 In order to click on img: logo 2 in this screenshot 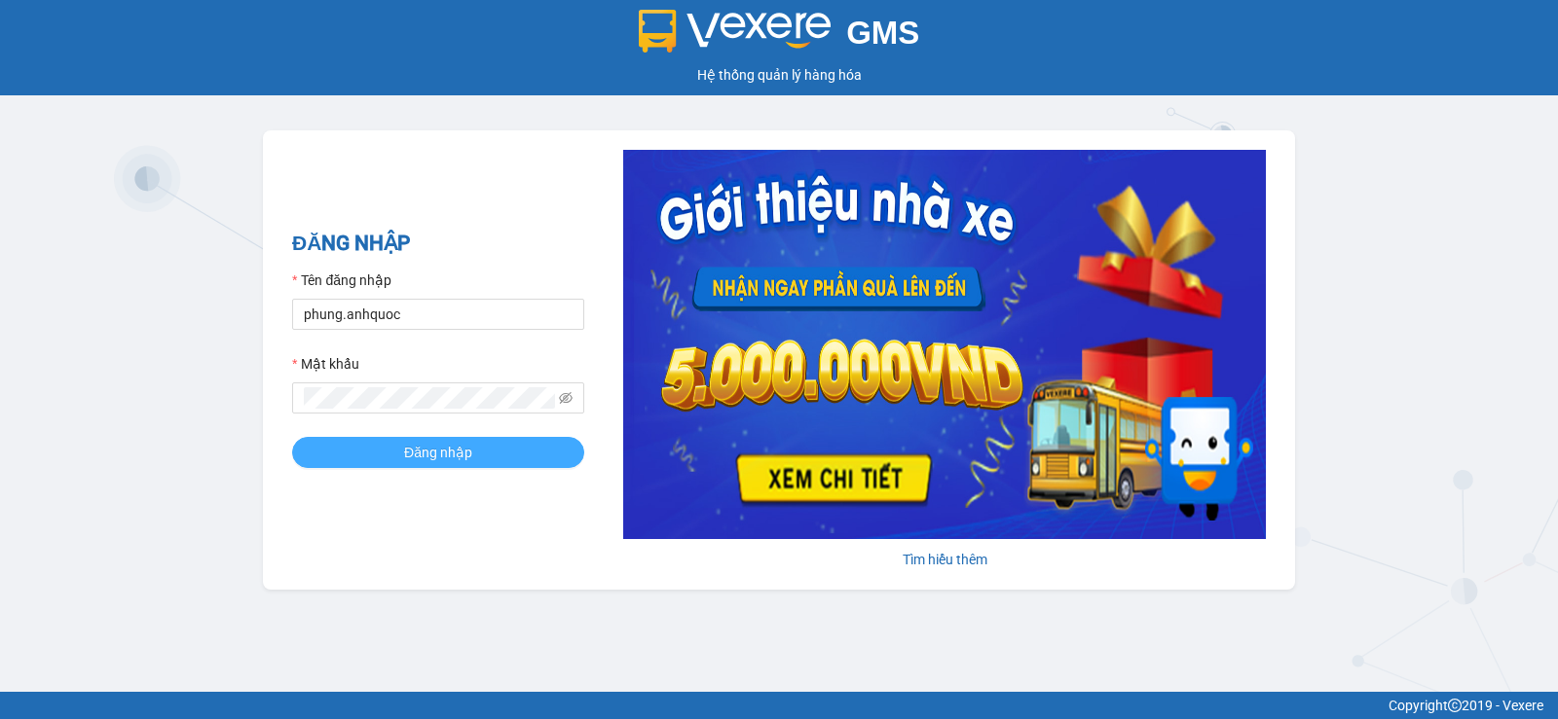, I will do `click(735, 31)`.